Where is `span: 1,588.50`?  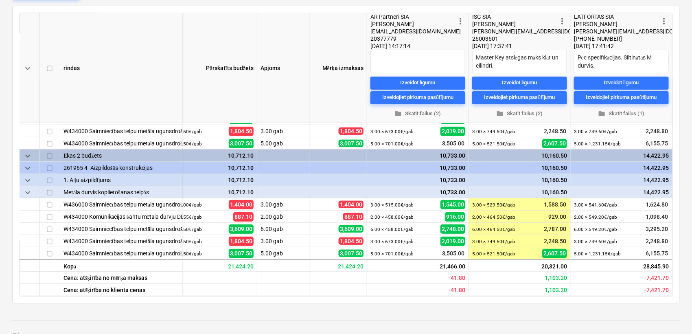
span: 1,588.50 is located at coordinates (554, 204).